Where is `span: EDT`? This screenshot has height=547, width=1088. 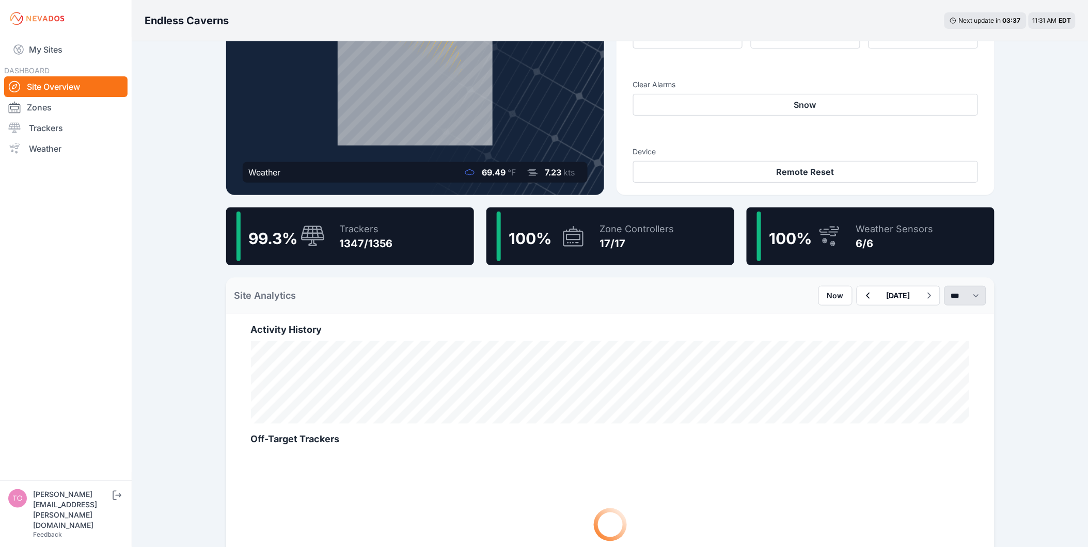 span: EDT is located at coordinates (1065, 20).